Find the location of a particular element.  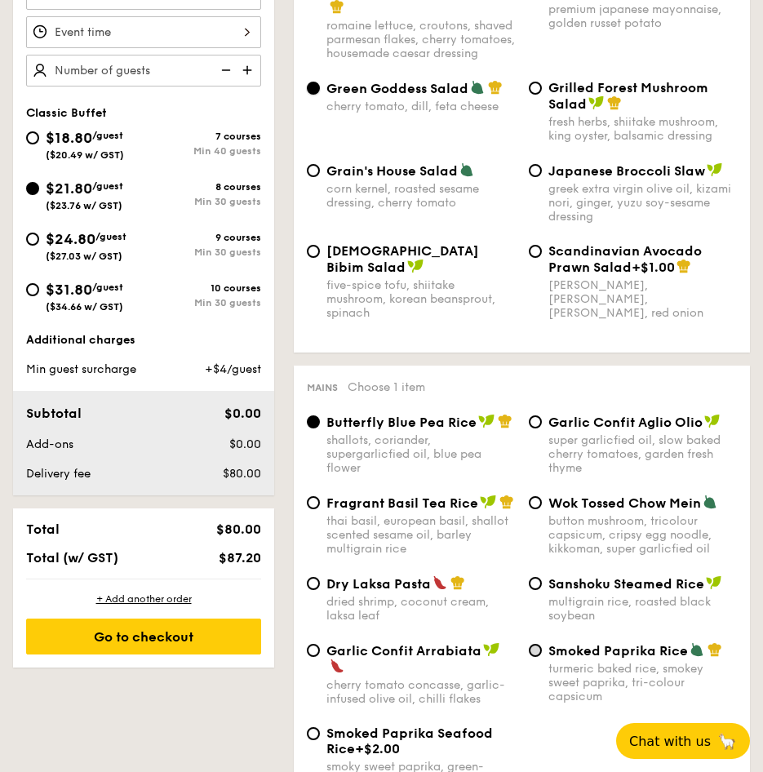

div: Go to checkout is located at coordinates (144, 636).